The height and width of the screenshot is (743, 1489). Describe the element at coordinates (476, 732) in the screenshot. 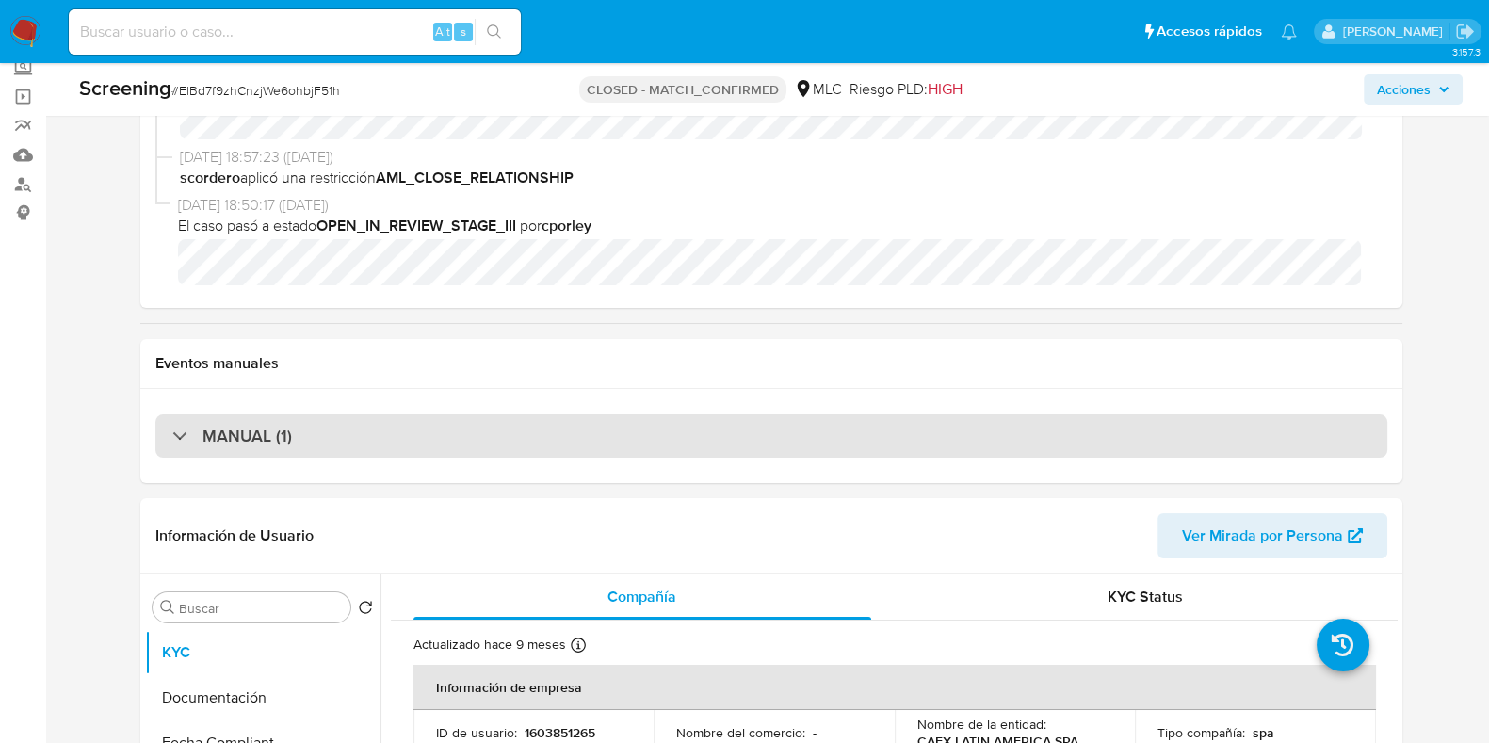

I see `p: ID de usuario :` at that location.